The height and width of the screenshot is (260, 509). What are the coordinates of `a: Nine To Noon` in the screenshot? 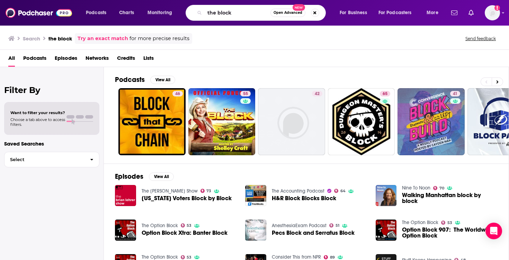 It's located at (416, 188).